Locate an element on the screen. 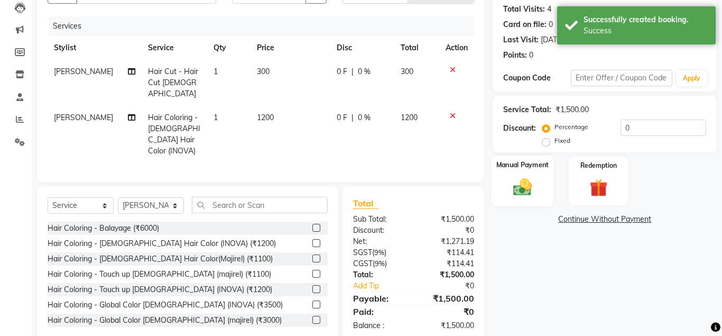  div: Sub Total: is located at coordinates (379, 219).